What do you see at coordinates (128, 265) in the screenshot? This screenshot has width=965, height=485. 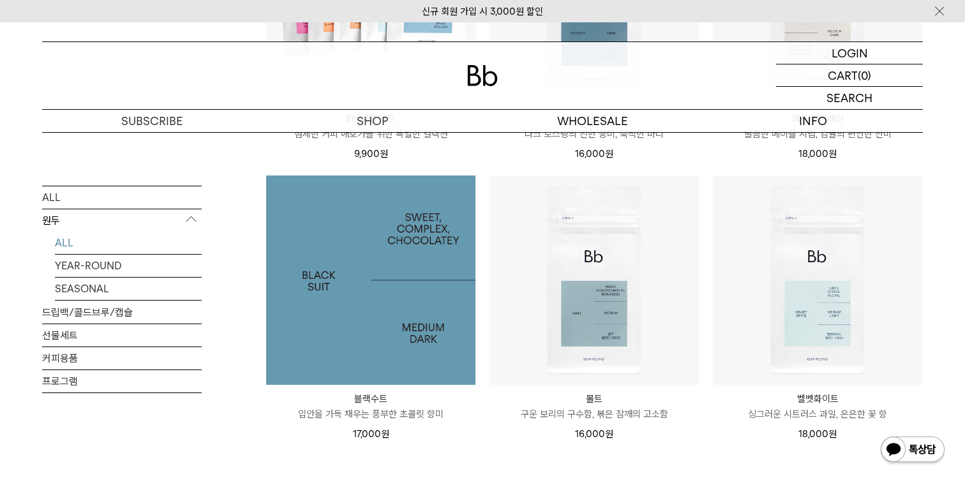 I see `a: YEAR-ROUND` at bounding box center [128, 265].